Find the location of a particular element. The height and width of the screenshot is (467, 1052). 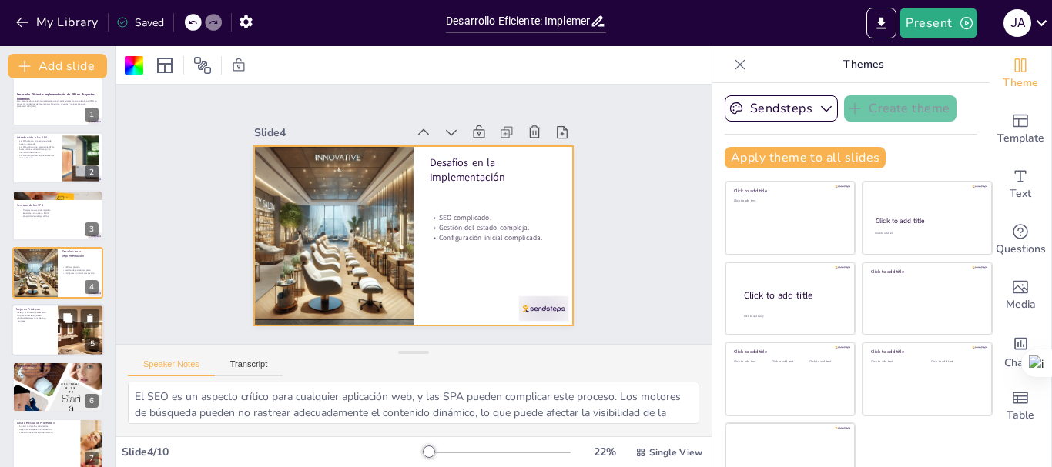

div: Change the overall theme is located at coordinates (1020, 74).